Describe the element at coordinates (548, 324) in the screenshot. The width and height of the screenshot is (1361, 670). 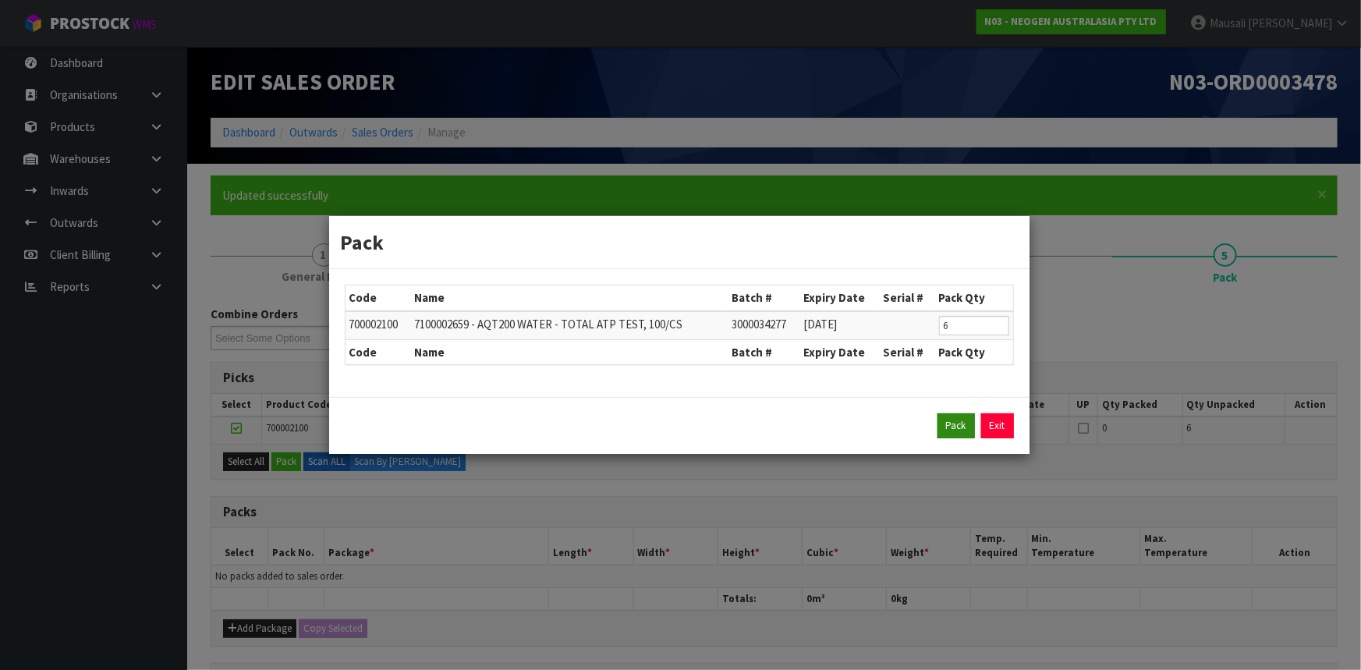
I see `span: 7100002659 - AQT200 WATER - TOTAL ATP TEST, 100/CS` at that location.